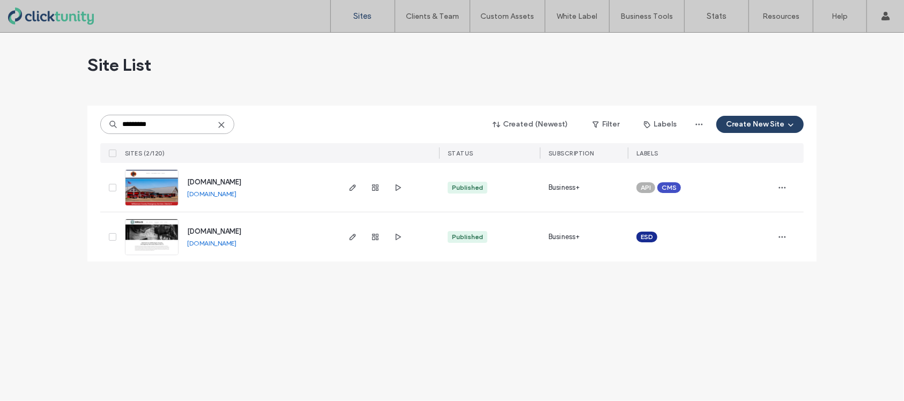  Describe the element at coordinates (647, 237) in the screenshot. I see `span: ESD` at that location.